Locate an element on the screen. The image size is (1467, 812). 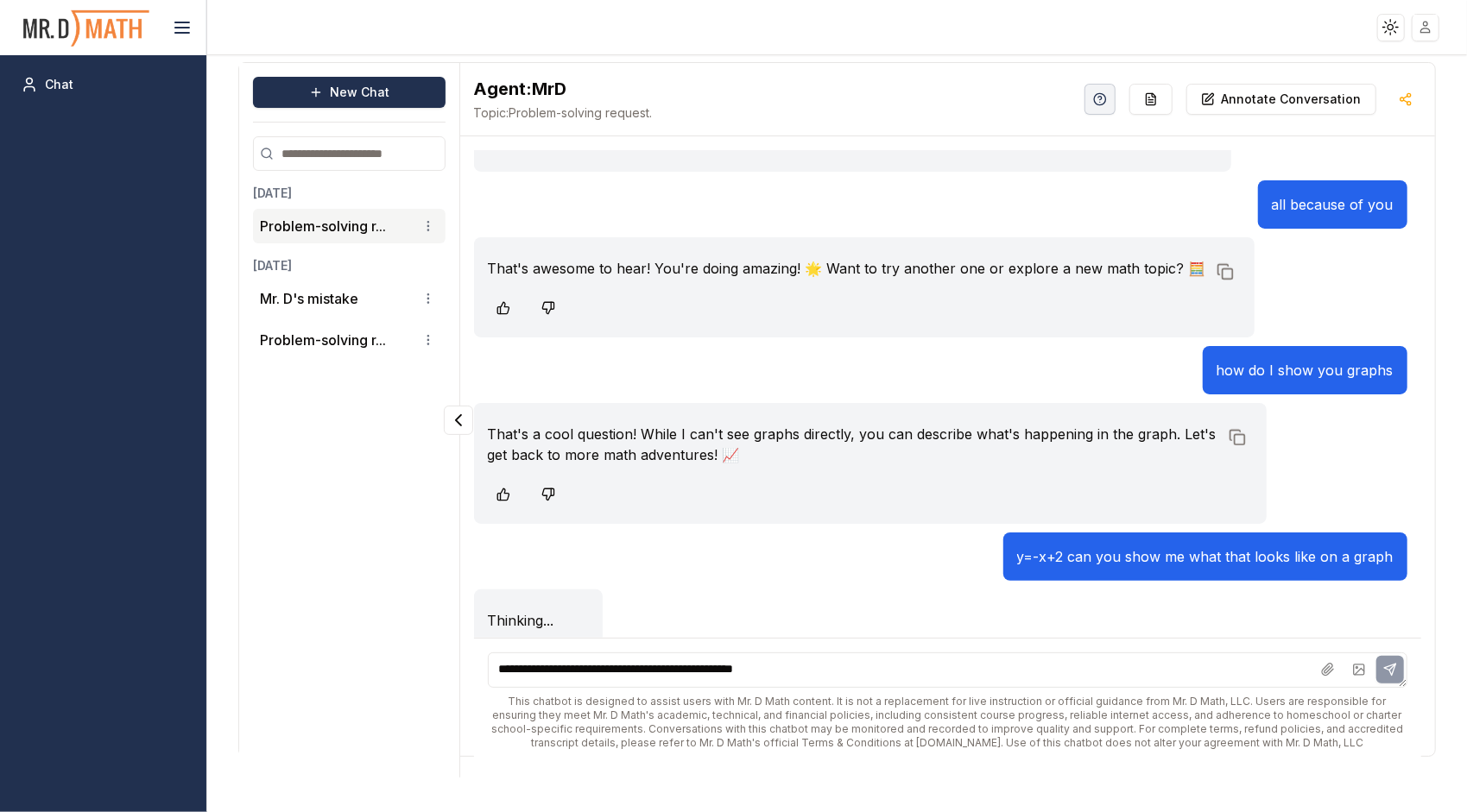
button: Collapse panel is located at coordinates (459, 420).